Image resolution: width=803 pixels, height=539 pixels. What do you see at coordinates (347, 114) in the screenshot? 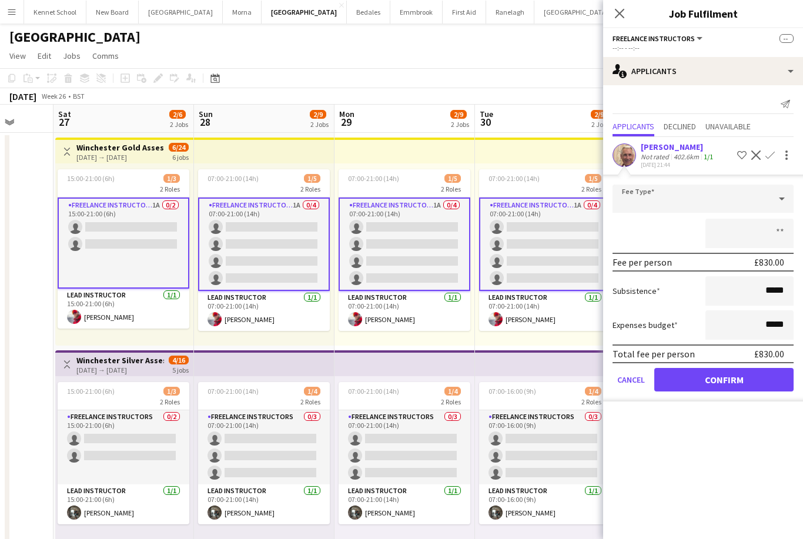
I see `span: Mon` at bounding box center [347, 114].